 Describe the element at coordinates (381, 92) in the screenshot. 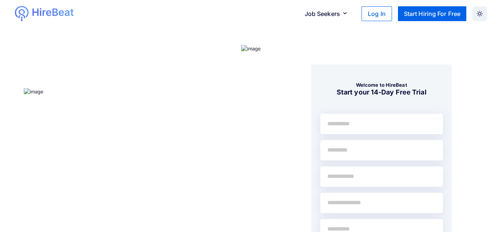

I see `b: Start your 14-Day Free Trial` at that location.